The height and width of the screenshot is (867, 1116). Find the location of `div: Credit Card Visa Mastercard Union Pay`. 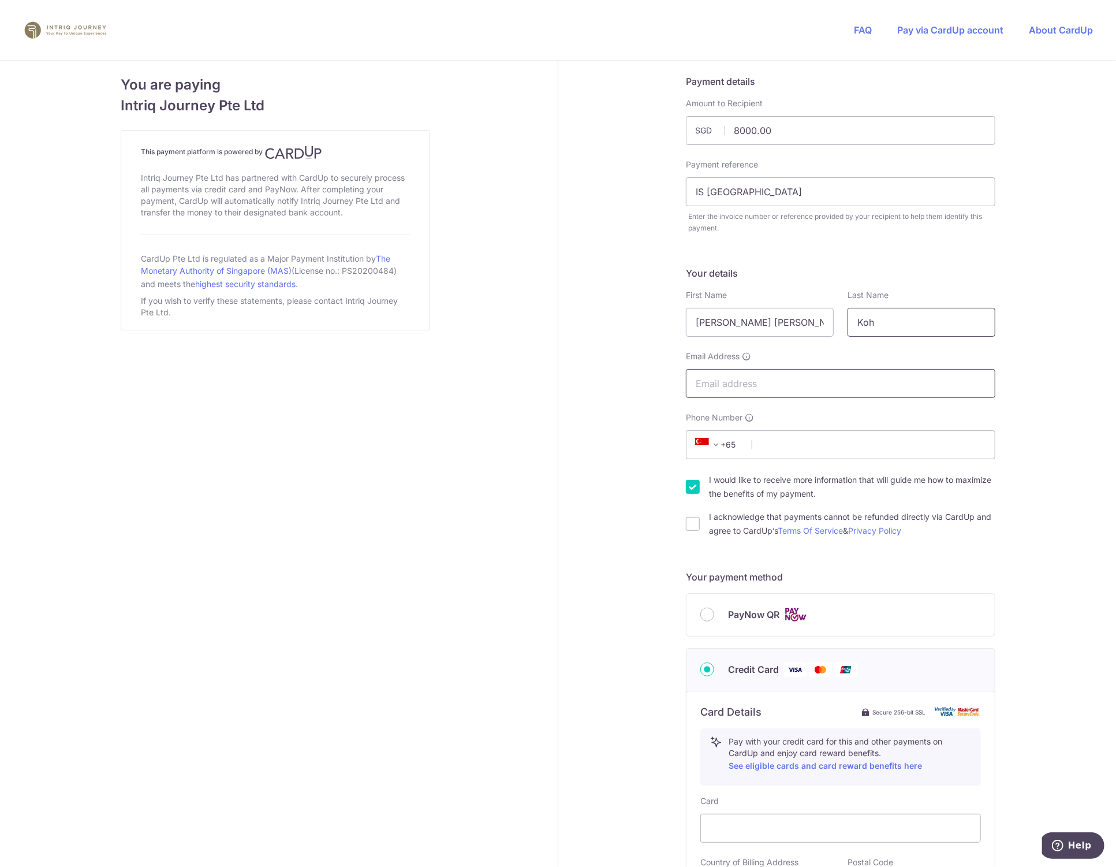

div: Credit Card Visa Mastercard Union Pay is located at coordinates (841, 669).